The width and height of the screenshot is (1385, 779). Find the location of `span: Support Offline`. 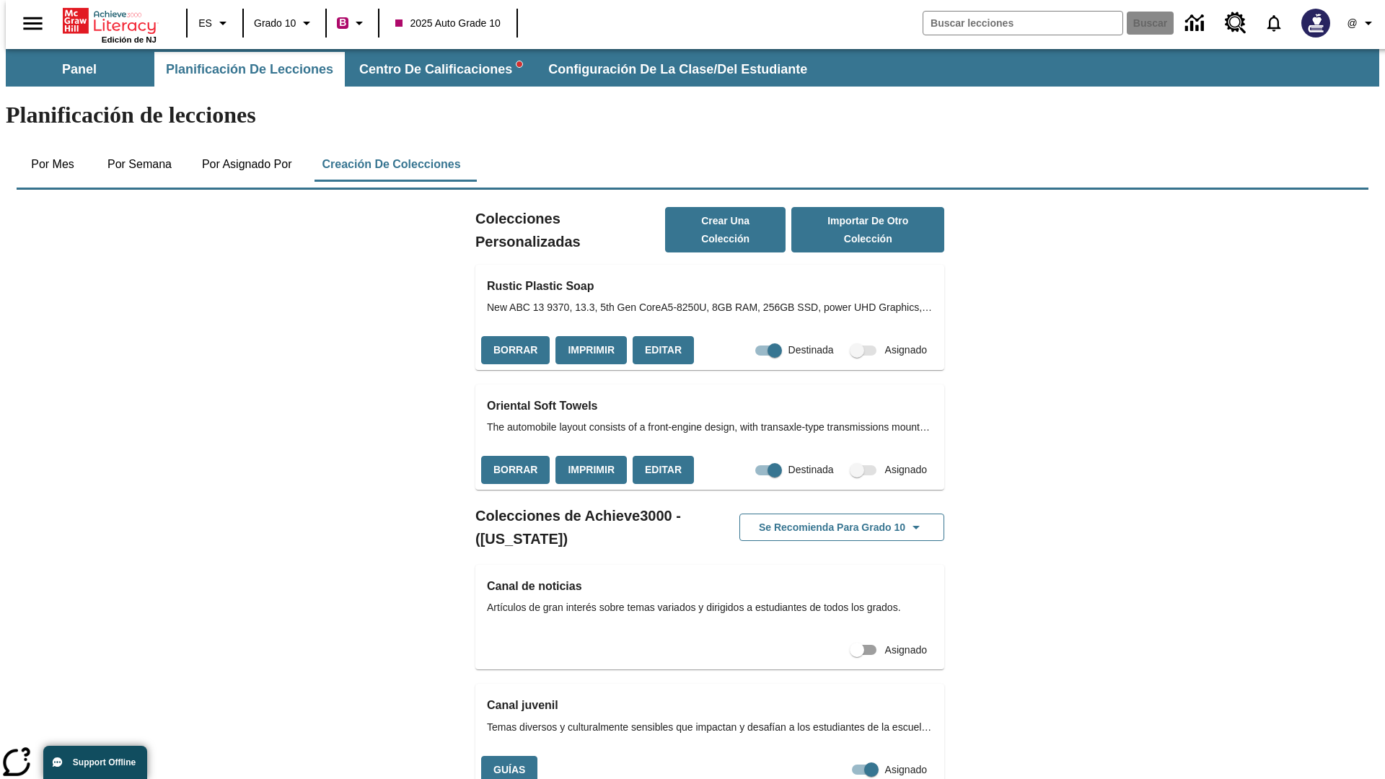

span: Support Offline is located at coordinates (104, 762).